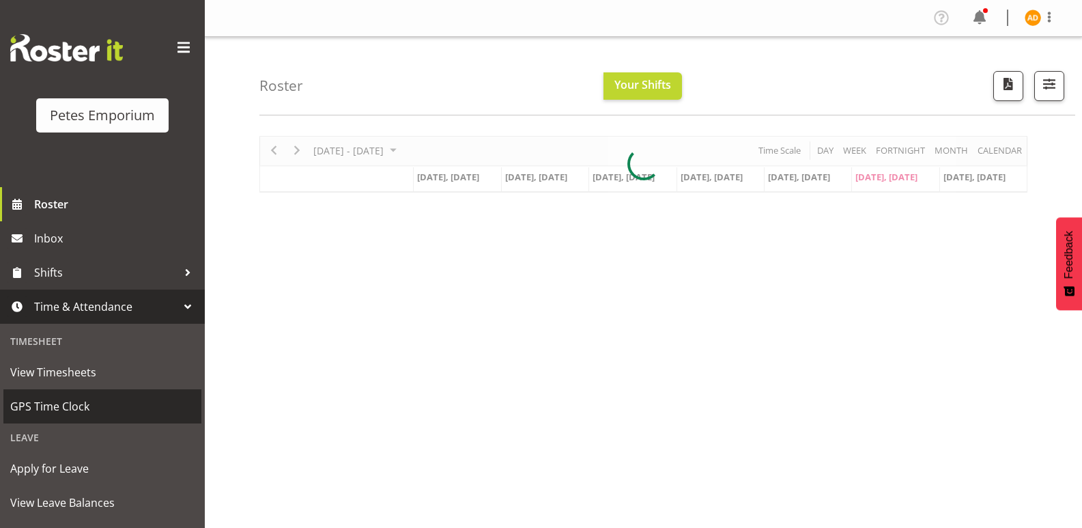 This screenshot has width=1082, height=528. What do you see at coordinates (102, 468) in the screenshot?
I see `span: Apply for Leave` at bounding box center [102, 468].